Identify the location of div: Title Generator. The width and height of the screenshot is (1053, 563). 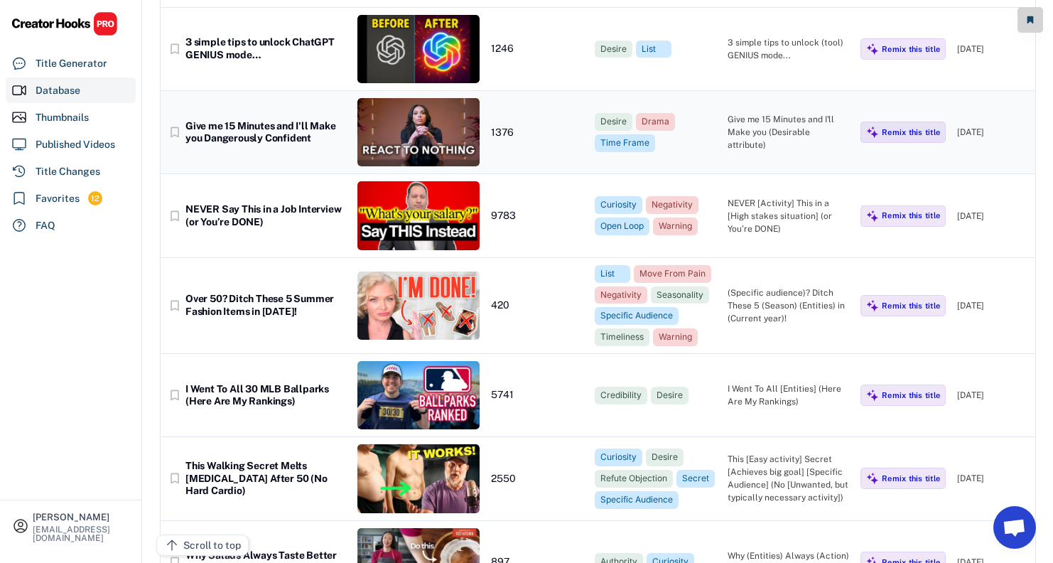
(71, 63).